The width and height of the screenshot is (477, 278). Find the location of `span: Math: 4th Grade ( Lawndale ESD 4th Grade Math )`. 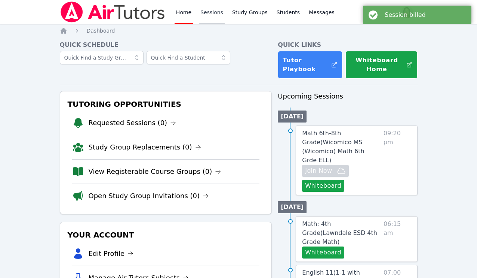

span: Math: 4th Grade ( Lawndale ESD 4th Grade Math ) is located at coordinates (340, 232).